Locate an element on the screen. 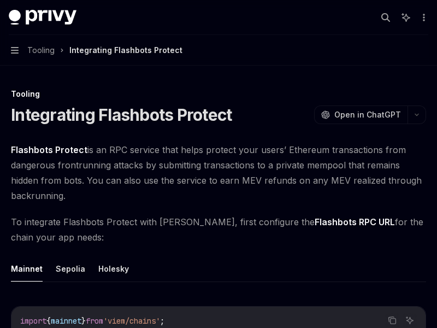 This screenshot has width=437, height=328. span: mainnet is located at coordinates (66, 321).